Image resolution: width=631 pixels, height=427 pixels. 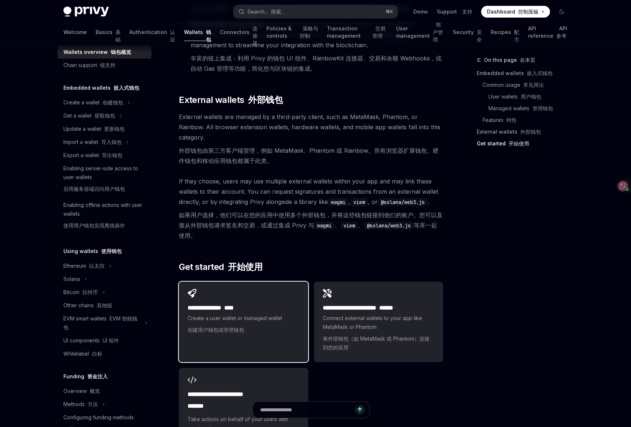 I want to click on div: Enabling offline actions with user wallets, so click(x=105, y=217).